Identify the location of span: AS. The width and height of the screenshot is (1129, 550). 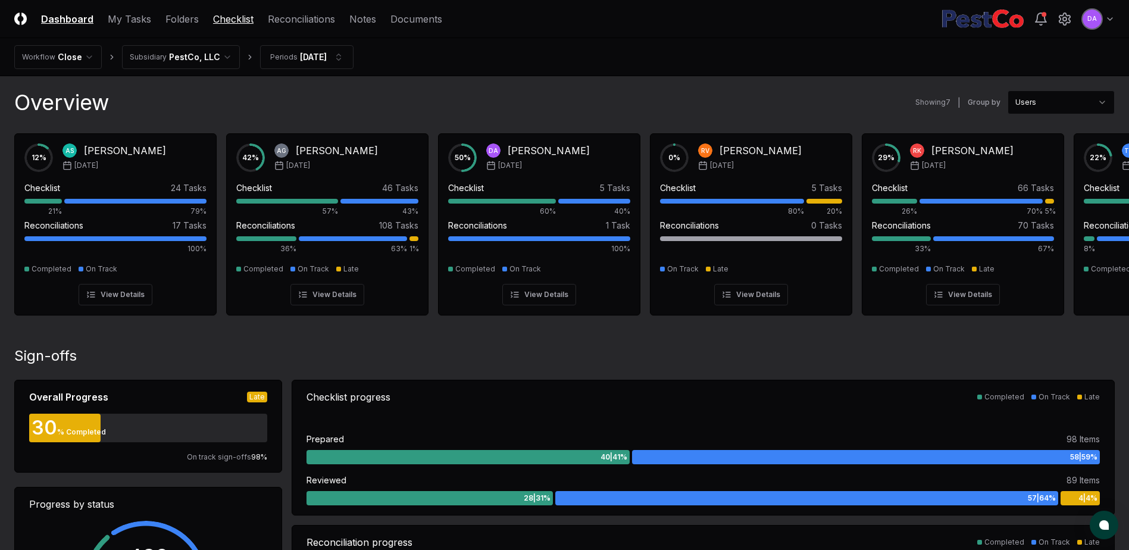
(70, 151).